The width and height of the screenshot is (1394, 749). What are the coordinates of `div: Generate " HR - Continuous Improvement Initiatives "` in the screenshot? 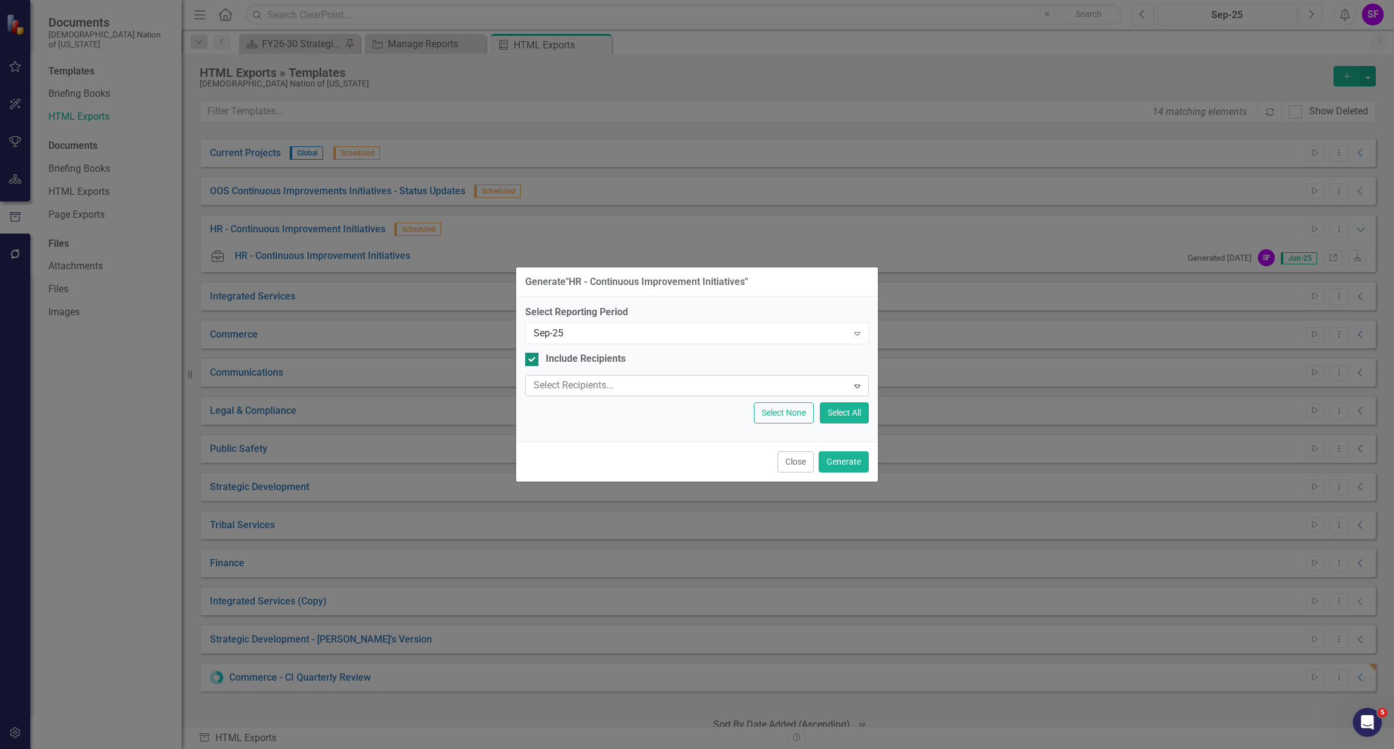 It's located at (636, 282).